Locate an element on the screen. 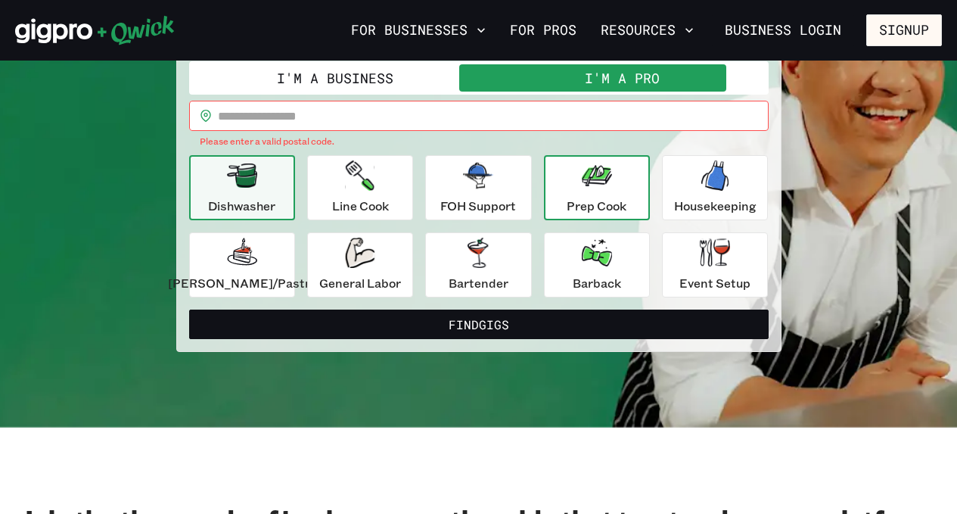 The height and width of the screenshot is (514, 957). button: I'm a Business is located at coordinates (335, 78).